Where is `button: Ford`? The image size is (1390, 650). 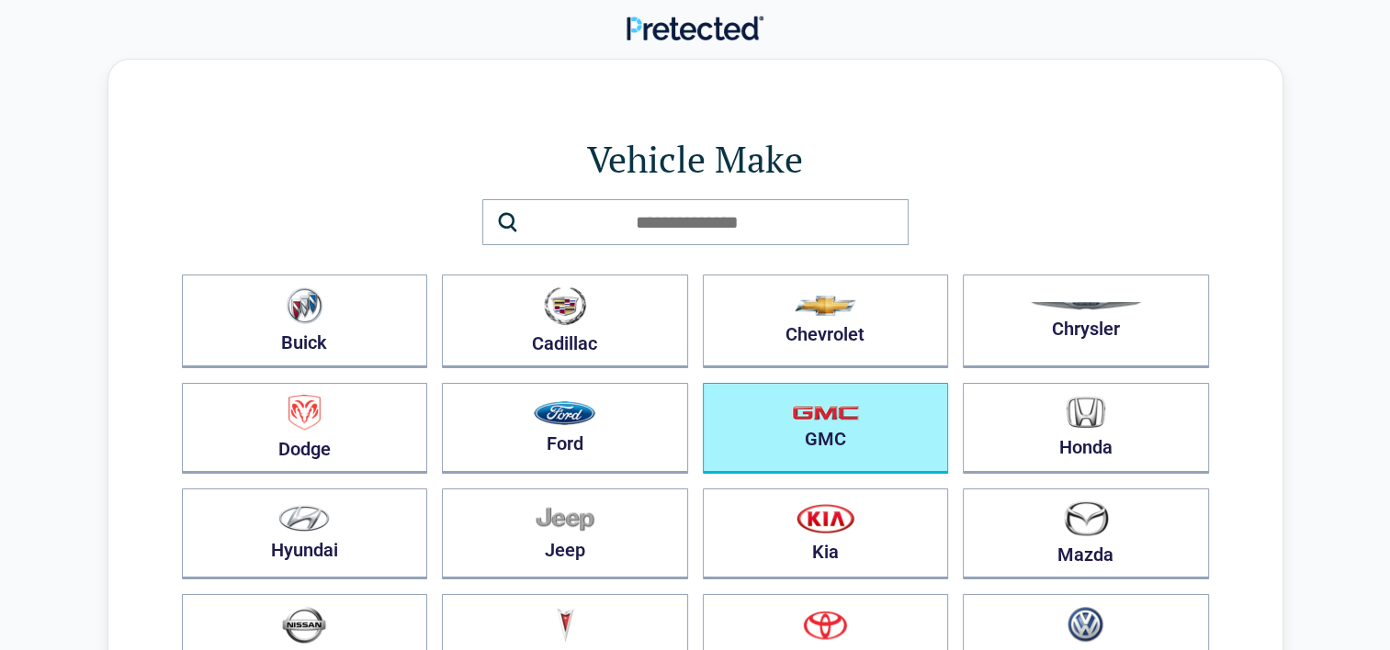
button: Ford is located at coordinates (565, 428).